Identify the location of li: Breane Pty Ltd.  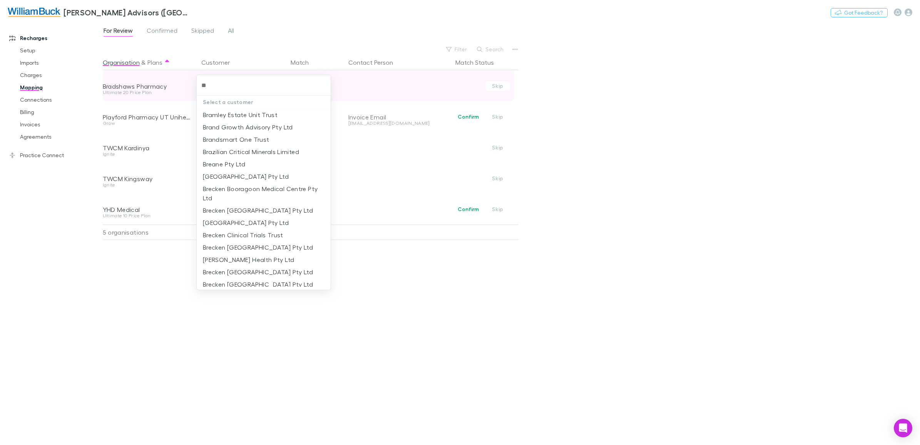
(264, 164).